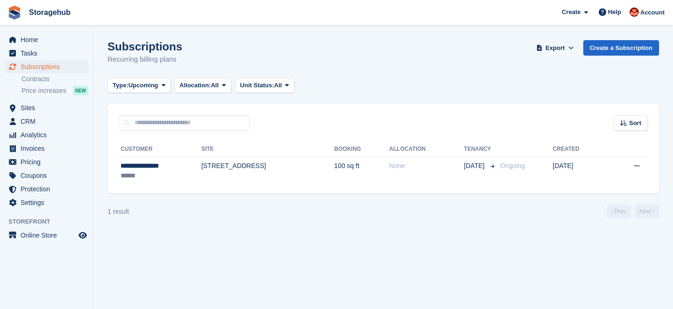 The image size is (673, 309). What do you see at coordinates (49, 149) in the screenshot?
I see `span: Invoices` at bounding box center [49, 149].